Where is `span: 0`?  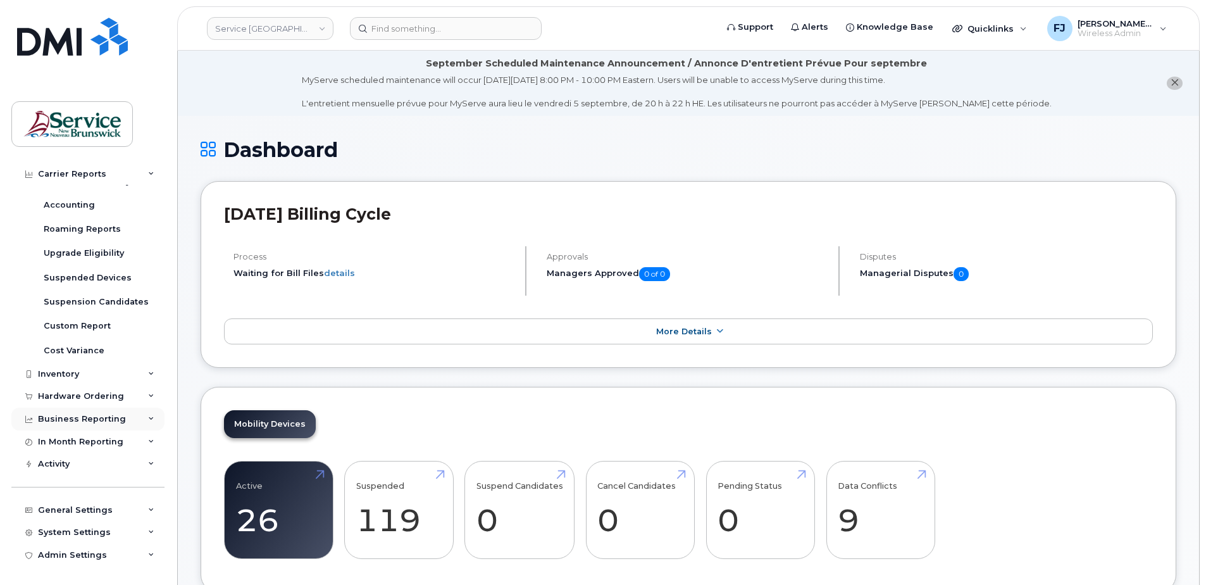 span: 0 is located at coordinates (961, 274).